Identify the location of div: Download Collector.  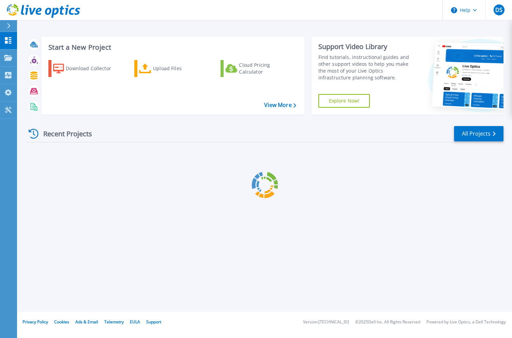
(93, 69).